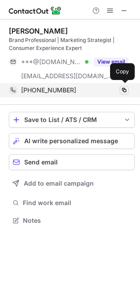  What do you see at coordinates (72, 120) in the screenshot?
I see `div: Save to List / ATS / CRM` at bounding box center [72, 120].